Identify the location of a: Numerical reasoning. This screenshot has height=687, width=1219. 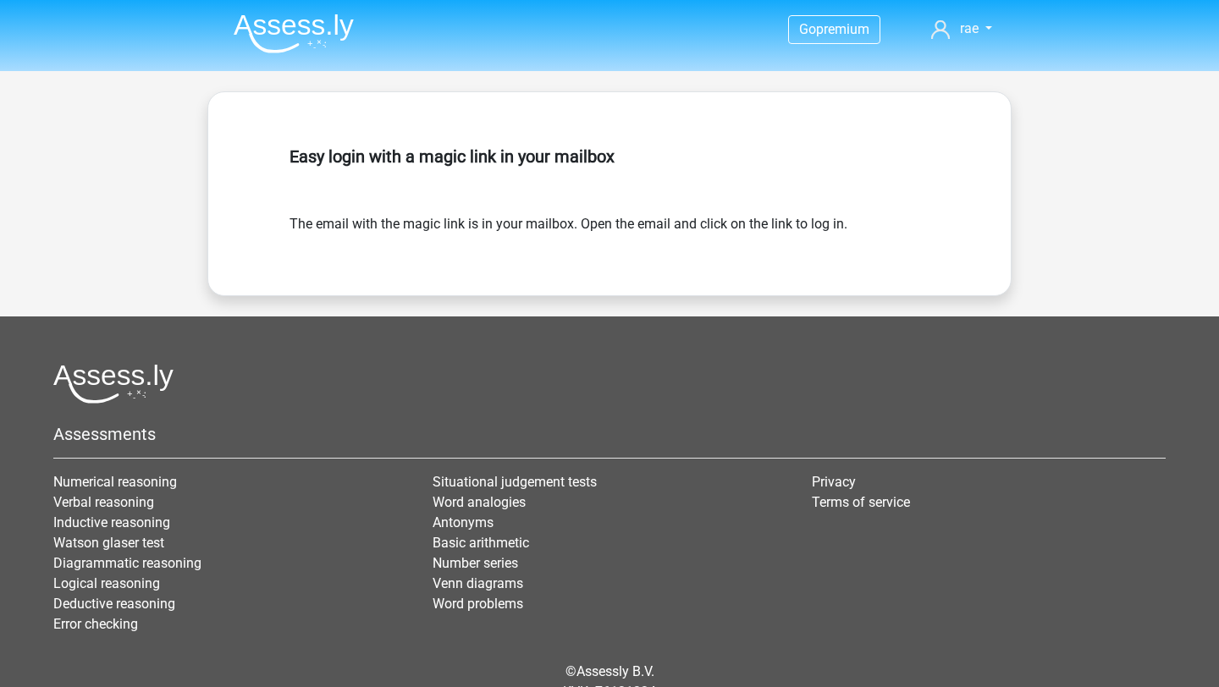
(115, 482).